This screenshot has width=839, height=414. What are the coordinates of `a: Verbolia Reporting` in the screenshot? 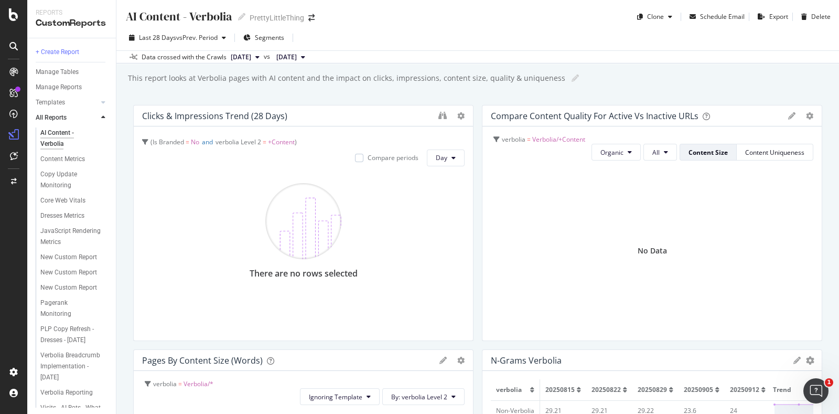 It's located at (74, 392).